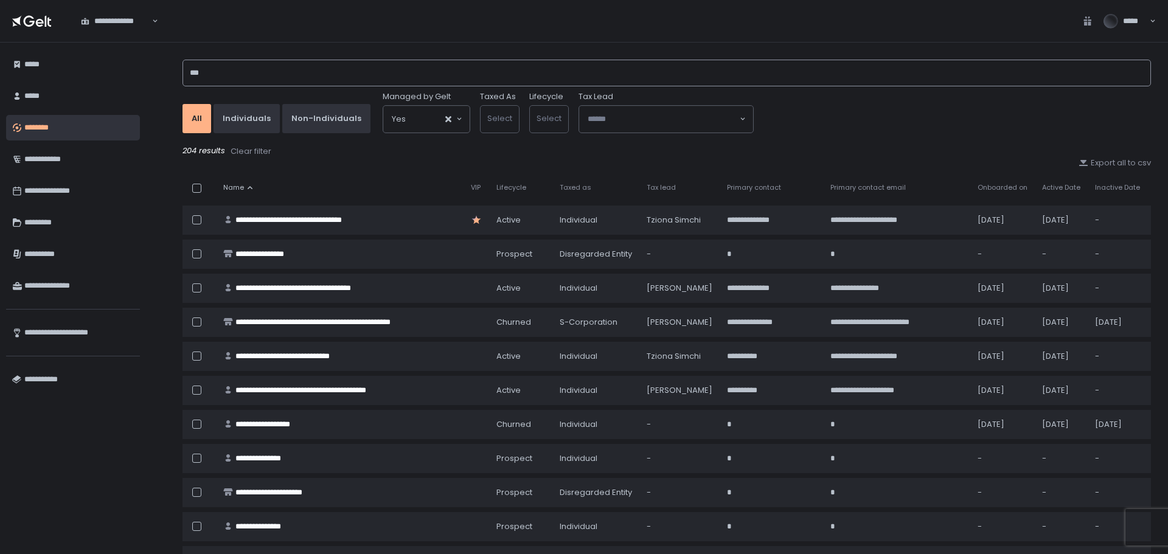 This screenshot has width=1168, height=554. Describe the element at coordinates (246, 119) in the screenshot. I see `div: Individuals` at that location.